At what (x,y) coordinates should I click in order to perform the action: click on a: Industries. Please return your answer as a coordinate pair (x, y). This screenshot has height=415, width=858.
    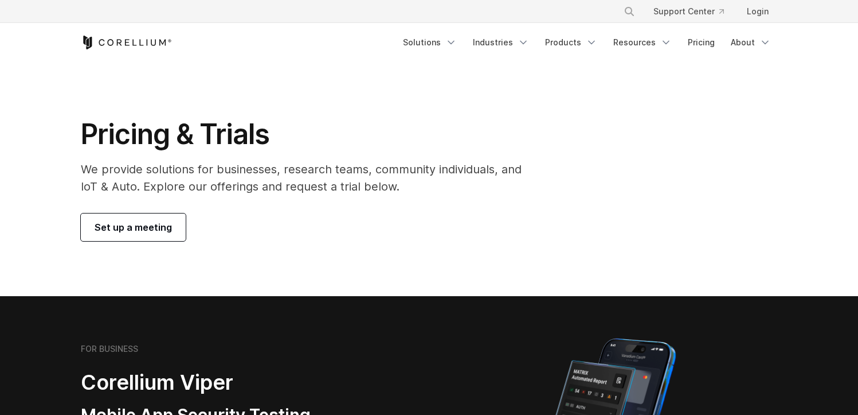
    Looking at the image, I should click on (501, 42).